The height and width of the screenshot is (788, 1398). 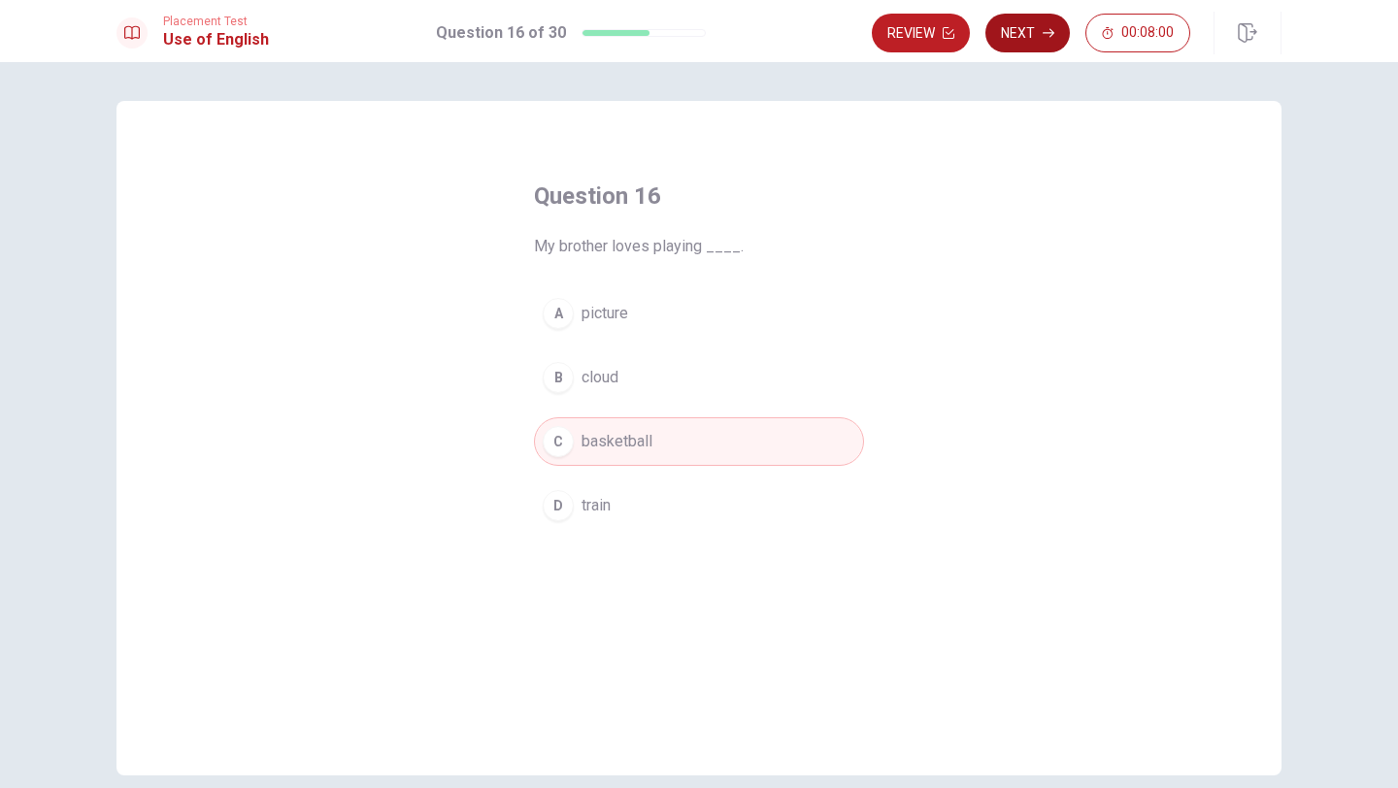 I want to click on span: cloud, so click(x=600, y=378).